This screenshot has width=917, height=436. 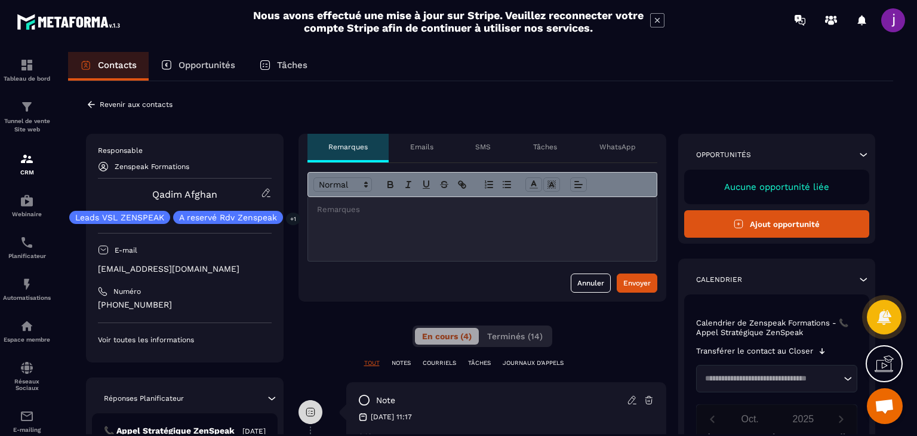 What do you see at coordinates (386, 400) in the screenshot?
I see `p: note` at bounding box center [386, 400].